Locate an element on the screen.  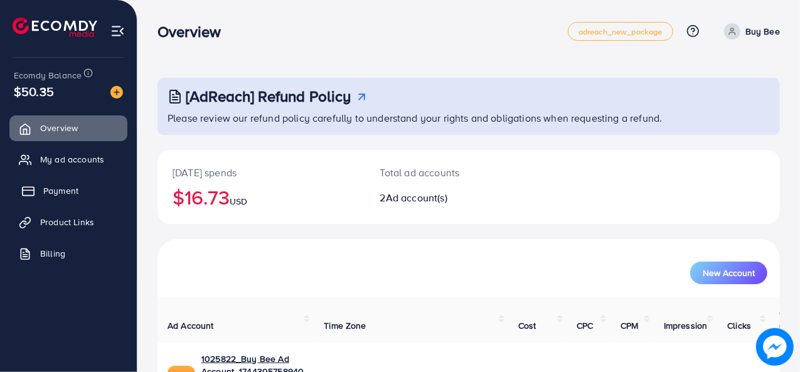
img: logo is located at coordinates (55, 27).